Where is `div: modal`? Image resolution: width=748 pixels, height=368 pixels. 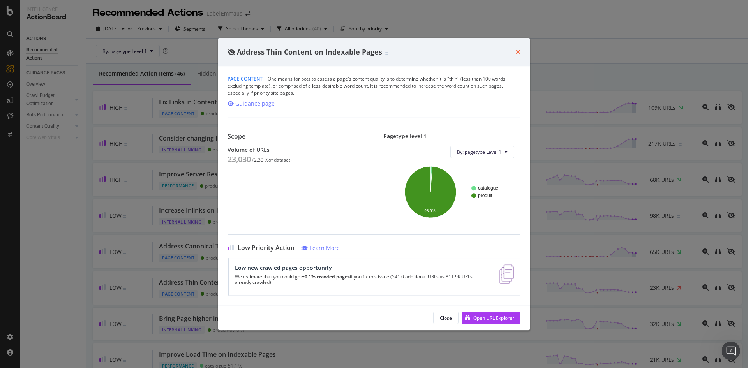 div: modal is located at coordinates (374, 184).